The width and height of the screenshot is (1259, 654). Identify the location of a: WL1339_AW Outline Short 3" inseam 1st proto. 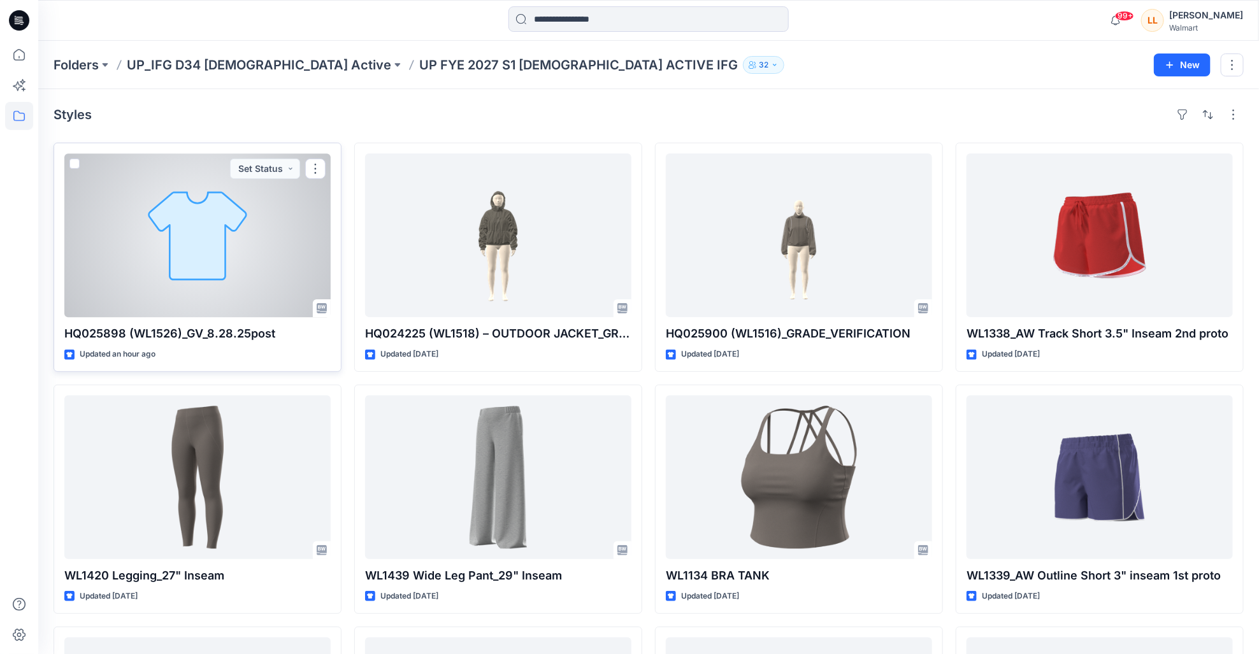
(1100, 477).